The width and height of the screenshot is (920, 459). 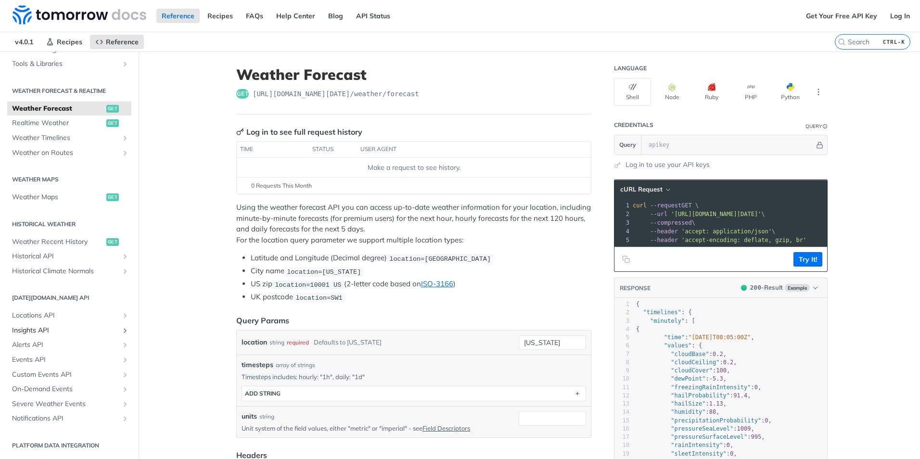 What do you see at coordinates (621, 354) in the screenshot?
I see `div: 7` at bounding box center [621, 354].